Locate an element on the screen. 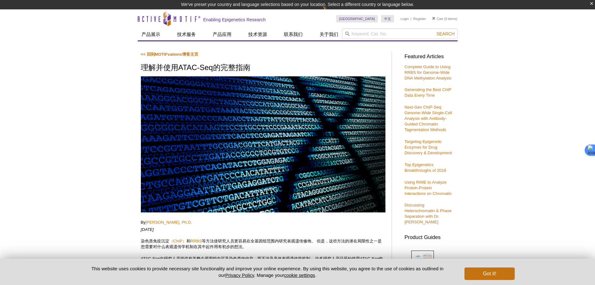 The image size is (595, 285). a: Privacy Policy is located at coordinates (240, 275).